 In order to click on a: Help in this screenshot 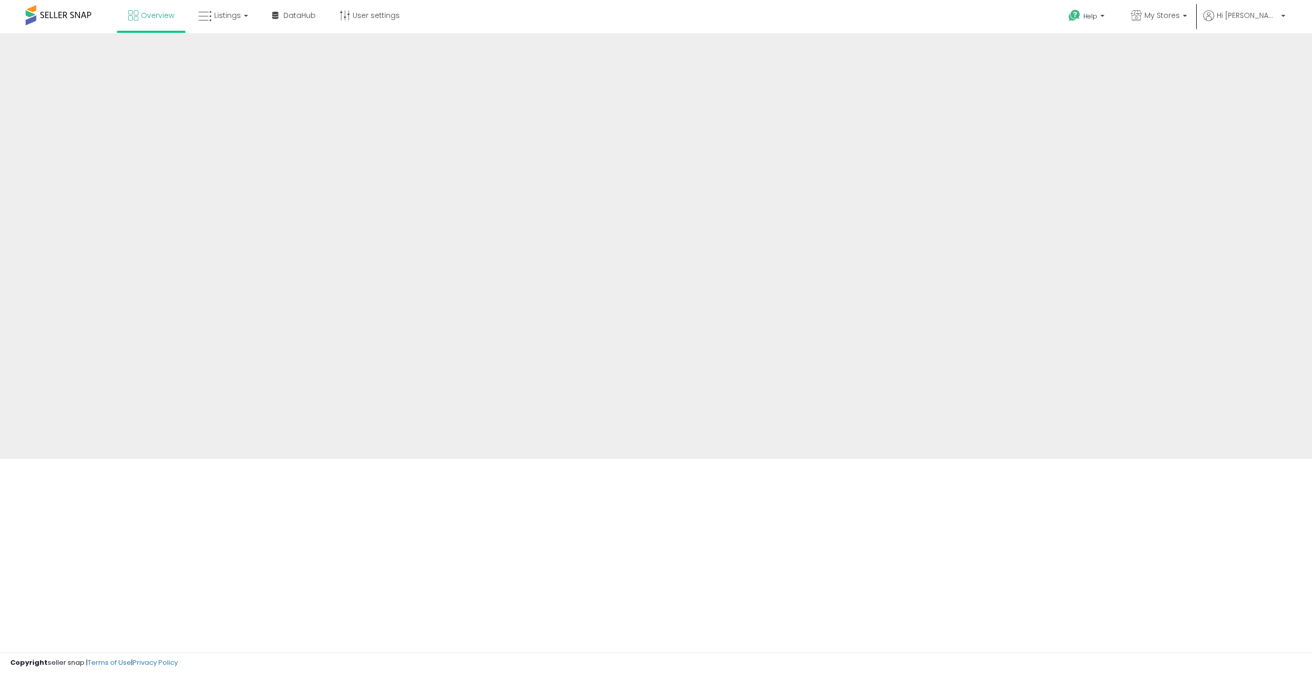, I will do `click(1088, 17)`.